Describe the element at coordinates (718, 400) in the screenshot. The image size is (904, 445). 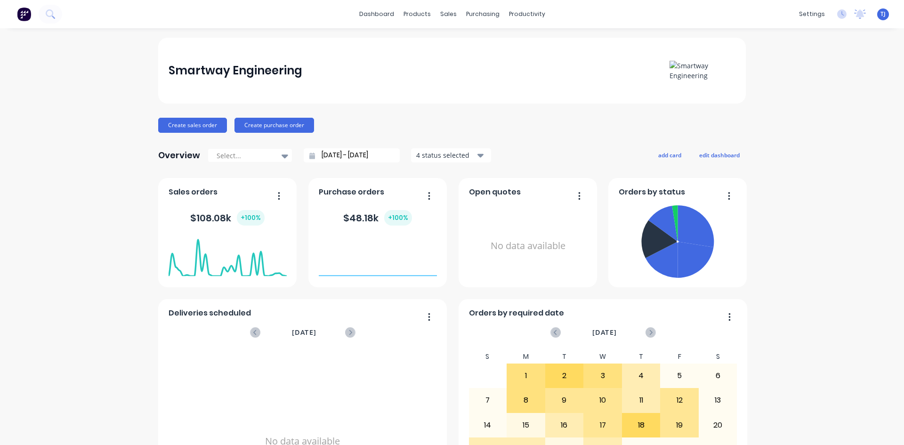
I see `div: 13` at that location.